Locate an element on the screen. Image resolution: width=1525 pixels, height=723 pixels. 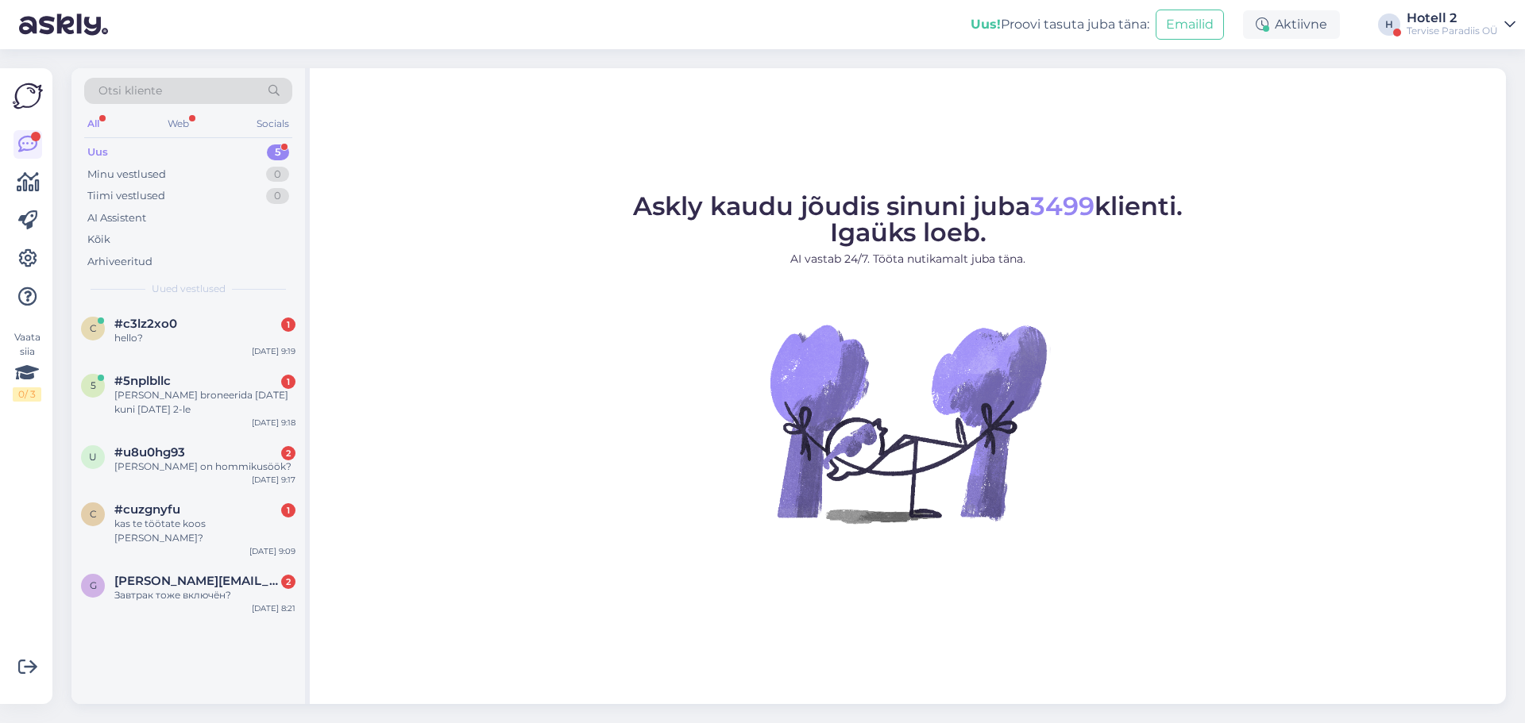
div: Minu vestlused is located at coordinates (126, 175).